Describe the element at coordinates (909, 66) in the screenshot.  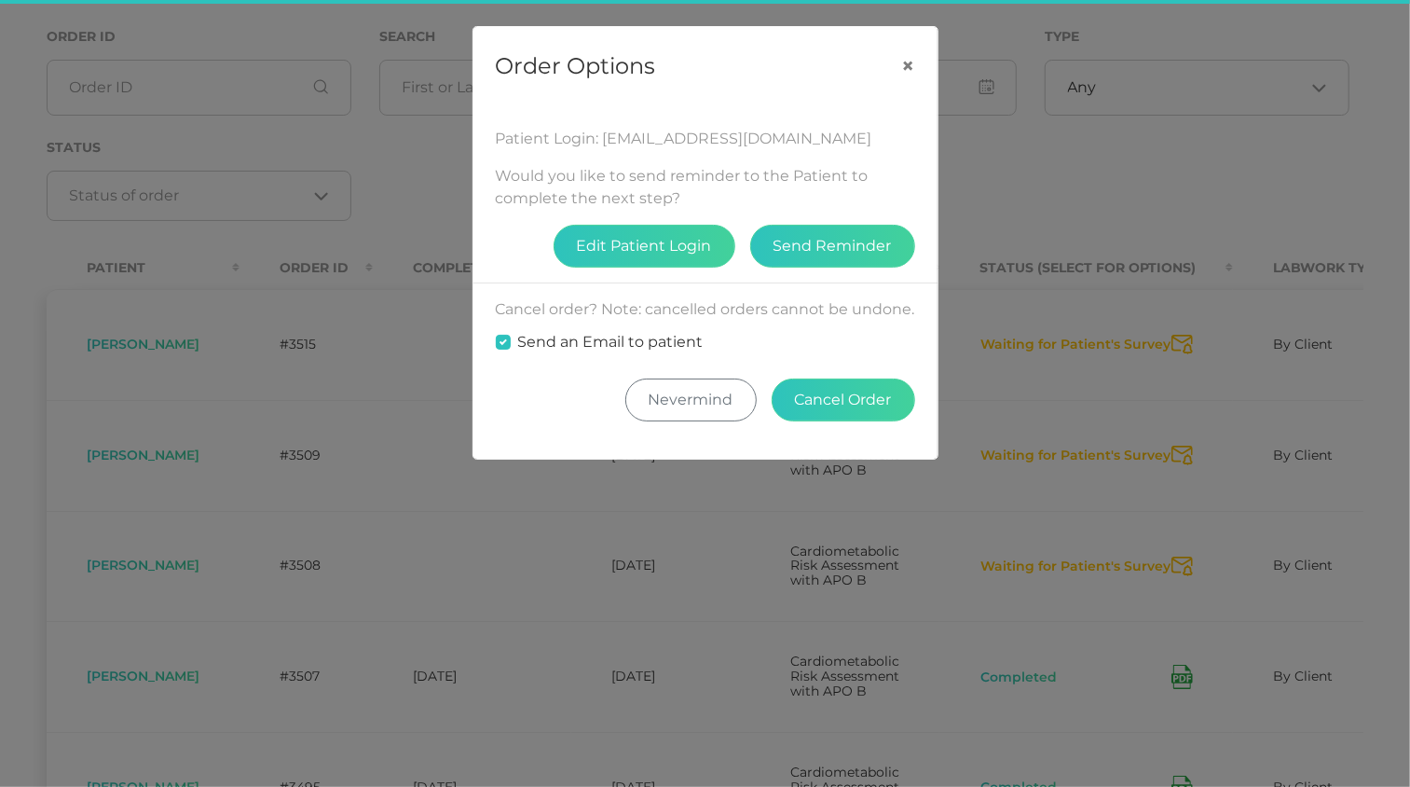
I see `button: Close` at that location.